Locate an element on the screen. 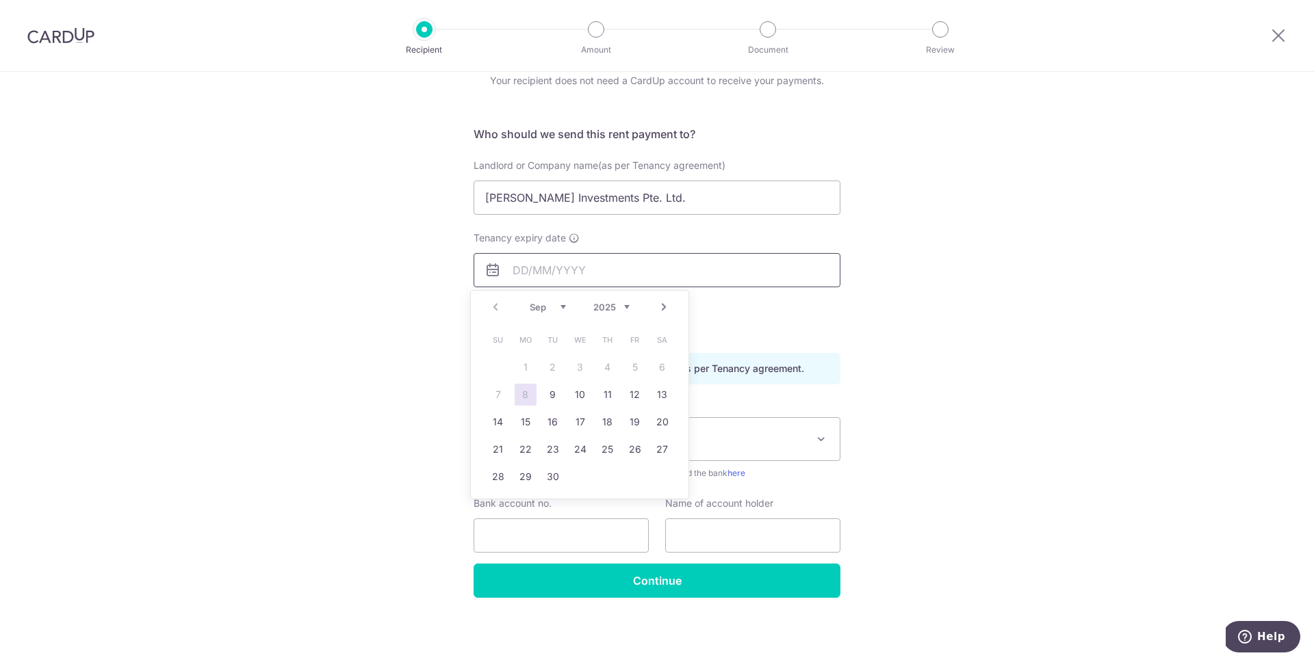 This screenshot has width=1314, height=662. span: Sunday is located at coordinates (498, 340).